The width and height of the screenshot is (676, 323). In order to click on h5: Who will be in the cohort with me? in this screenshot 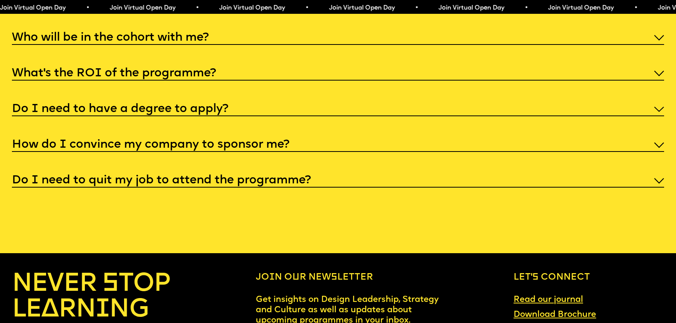, I will do `click(110, 38)`.